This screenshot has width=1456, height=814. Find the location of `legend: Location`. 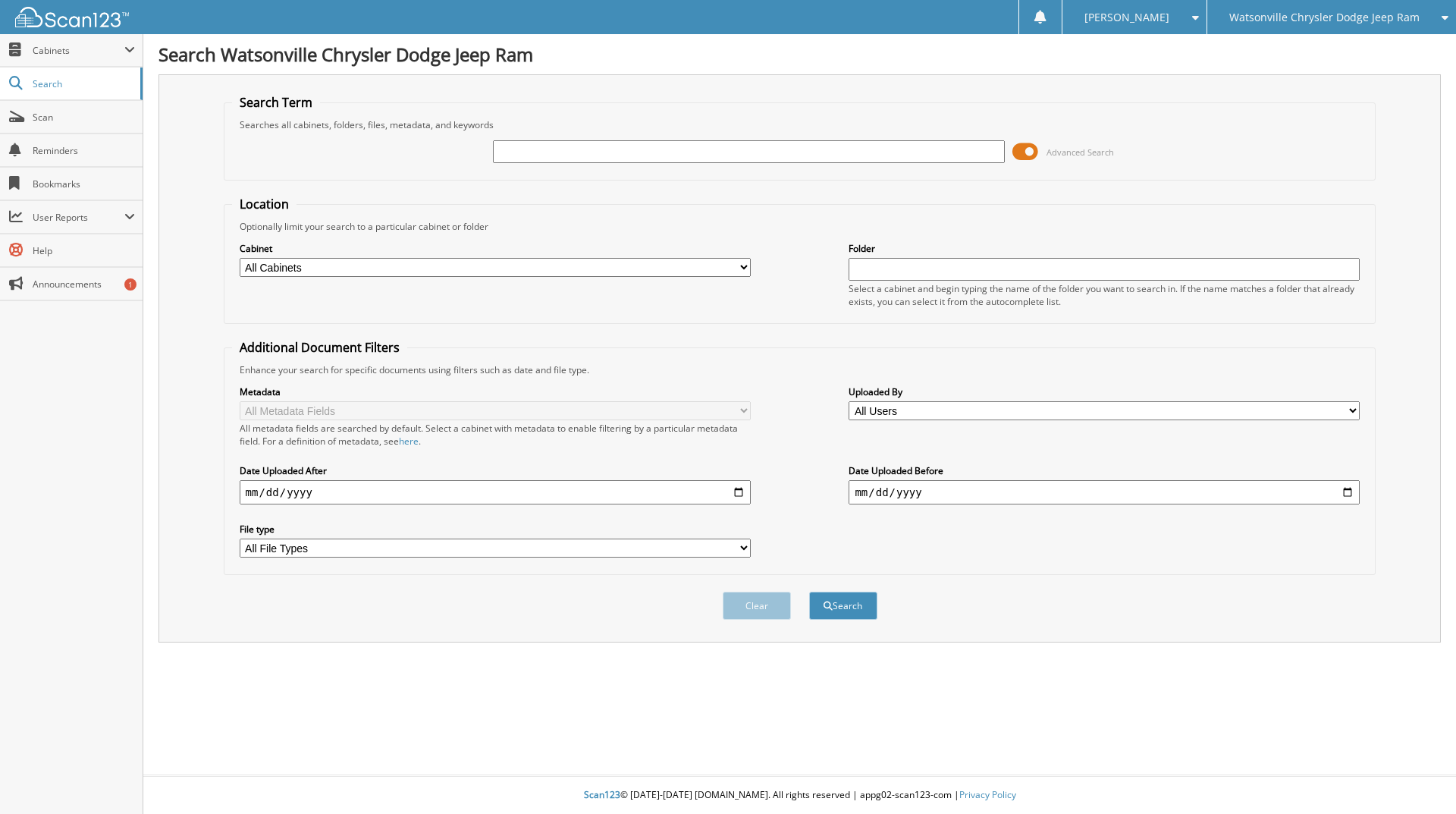

legend: Location is located at coordinates (264, 204).